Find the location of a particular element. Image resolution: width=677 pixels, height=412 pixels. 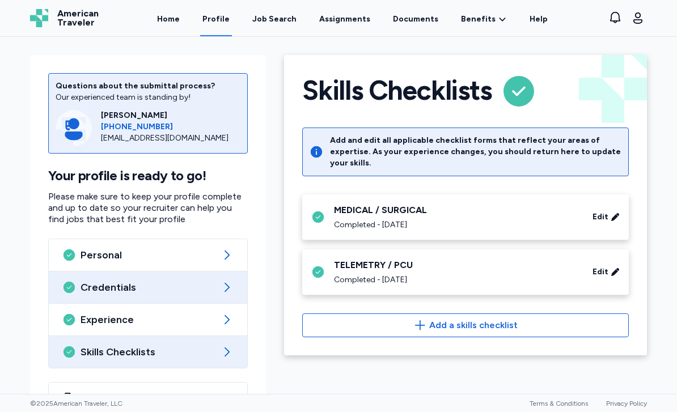

a: Privacy Policy is located at coordinates (627, 404).